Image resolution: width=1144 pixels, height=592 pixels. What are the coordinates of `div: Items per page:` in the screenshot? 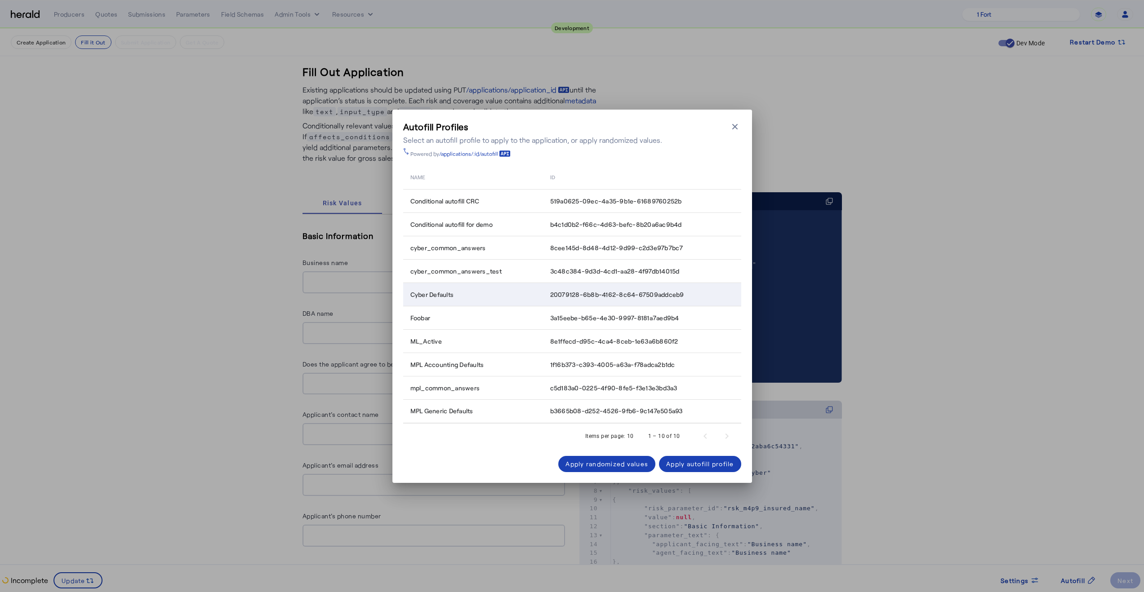 It's located at (605, 436).